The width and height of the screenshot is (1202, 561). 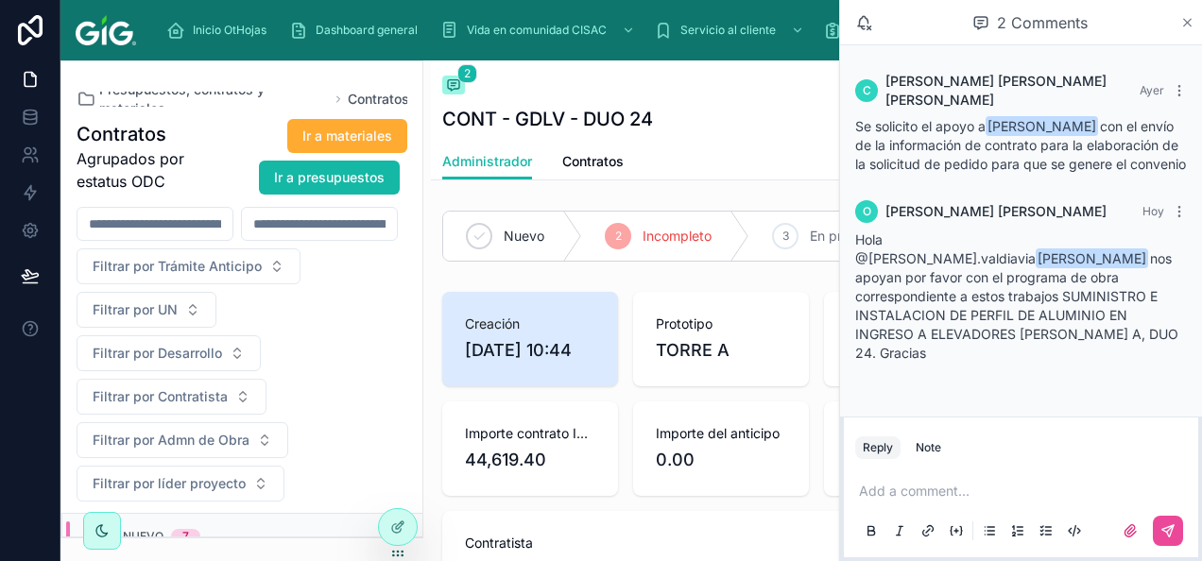 What do you see at coordinates (816, 543) in the screenshot?
I see `span: Contratista` at bounding box center [816, 543].